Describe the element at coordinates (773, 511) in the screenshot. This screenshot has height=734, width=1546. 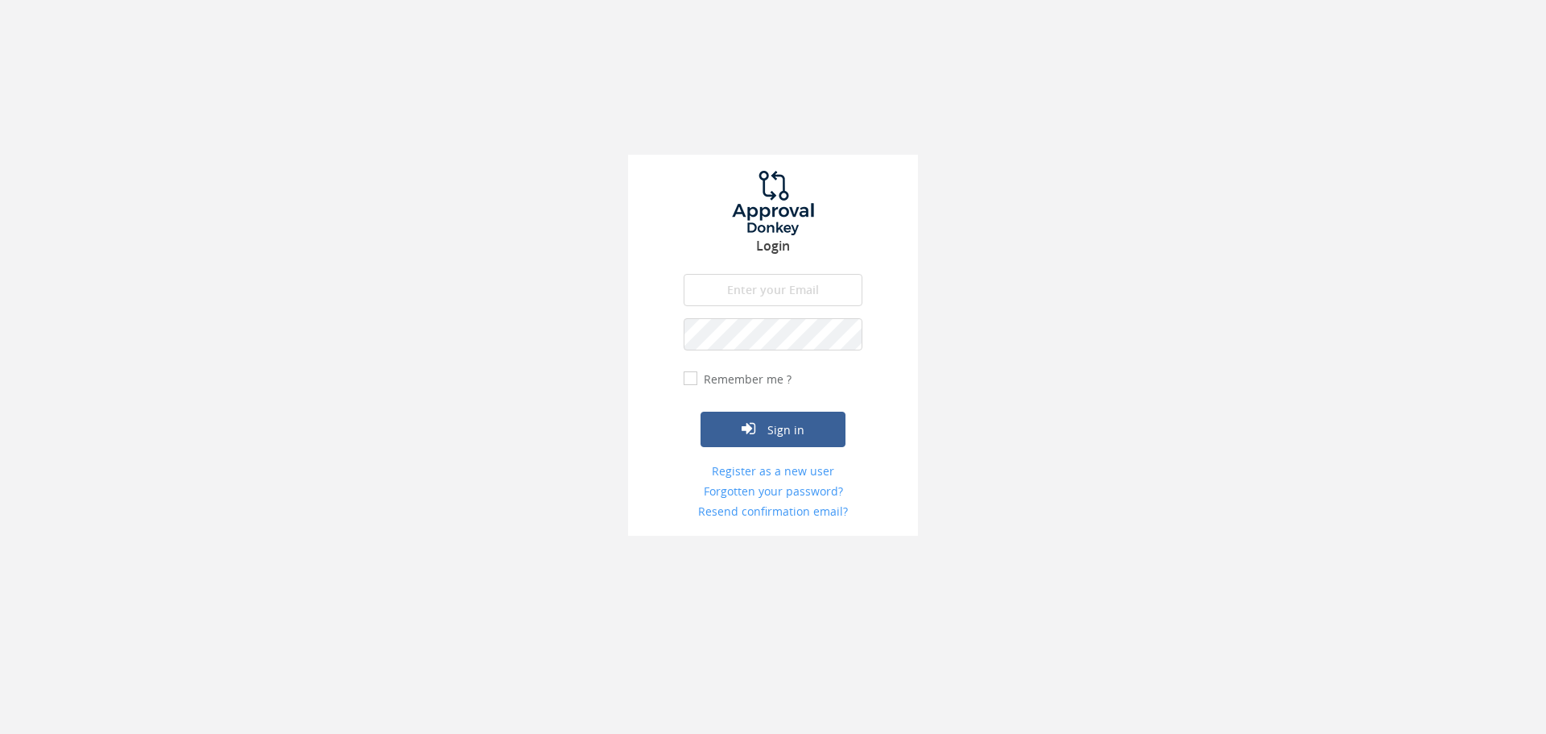
I see `a: Resend confirmation email?` at that location.